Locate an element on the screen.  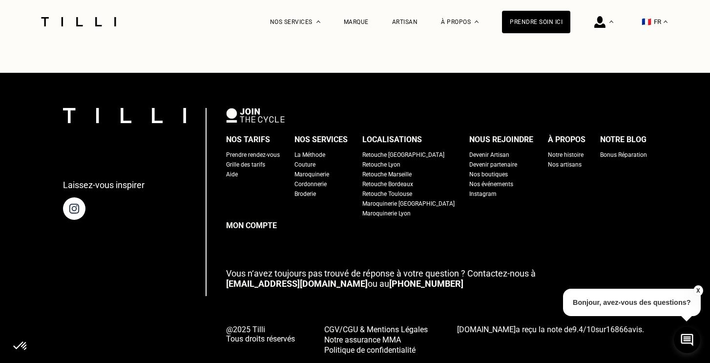
span: Vous n‘avez toujours pas trouvé de réponse à votre question ? Contactez-nous à is located at coordinates (381, 273).